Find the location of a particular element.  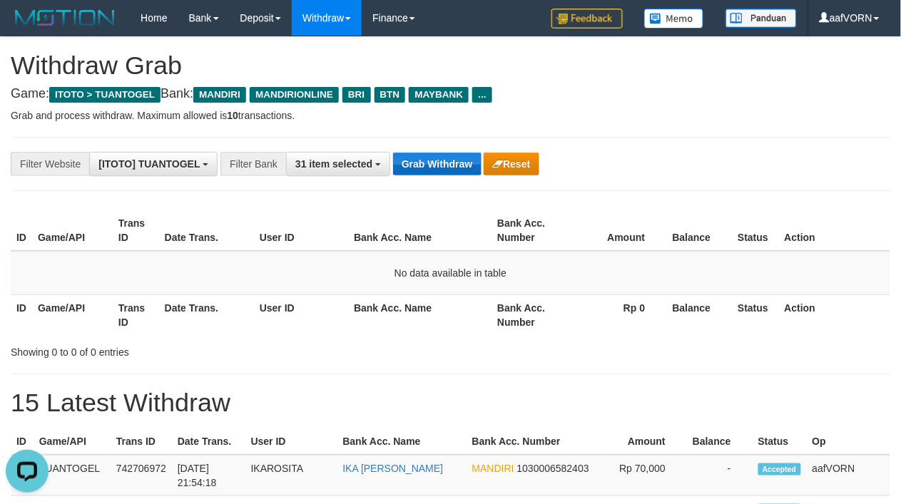

img: panduan.png is located at coordinates (761, 18).